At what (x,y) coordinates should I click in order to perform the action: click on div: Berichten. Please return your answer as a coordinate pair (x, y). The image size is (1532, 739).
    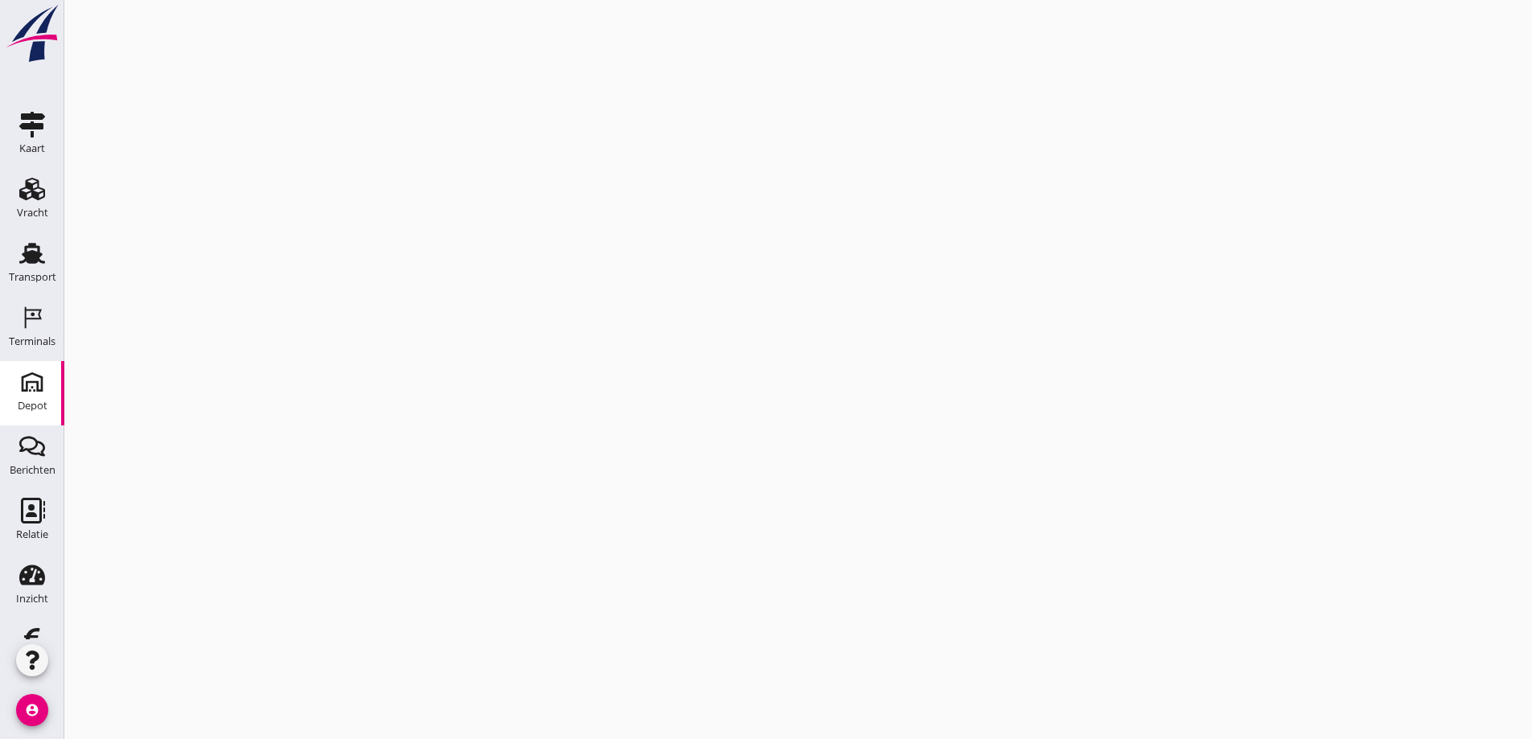
    Looking at the image, I should click on (32, 470).